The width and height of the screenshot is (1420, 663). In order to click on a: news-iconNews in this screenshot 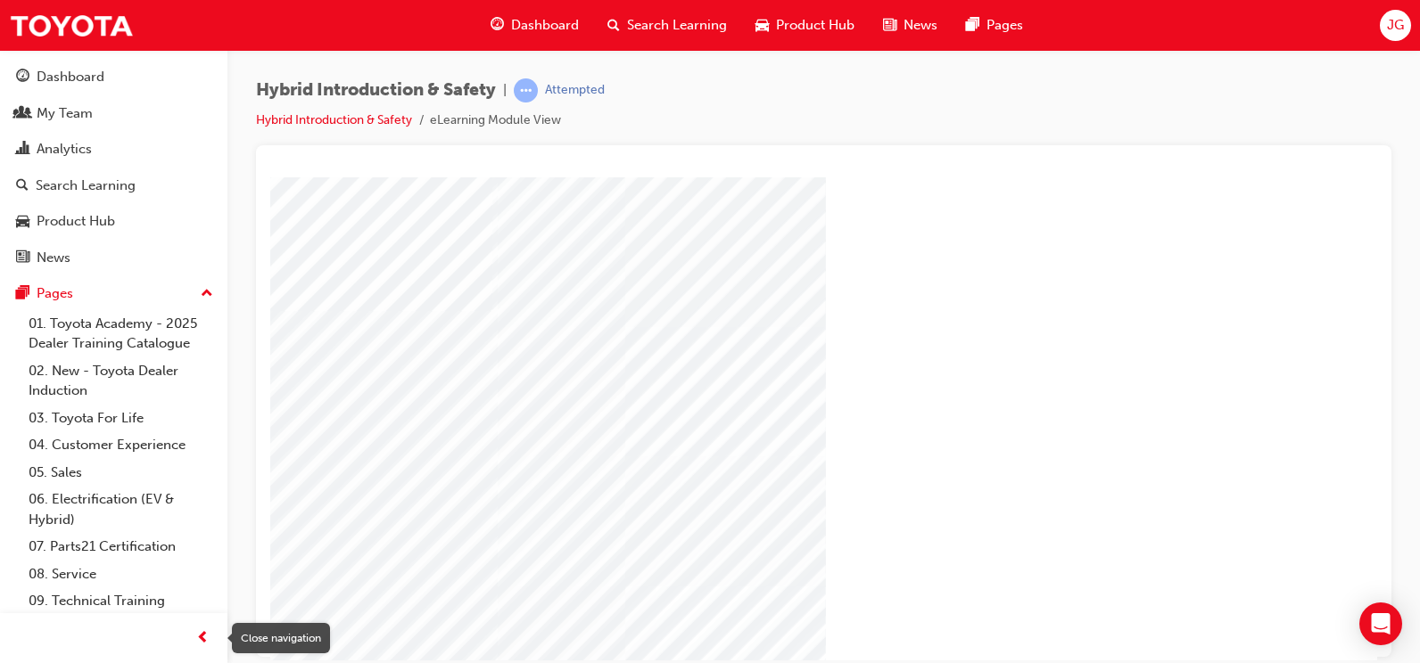, I will do `click(909, 25)`.